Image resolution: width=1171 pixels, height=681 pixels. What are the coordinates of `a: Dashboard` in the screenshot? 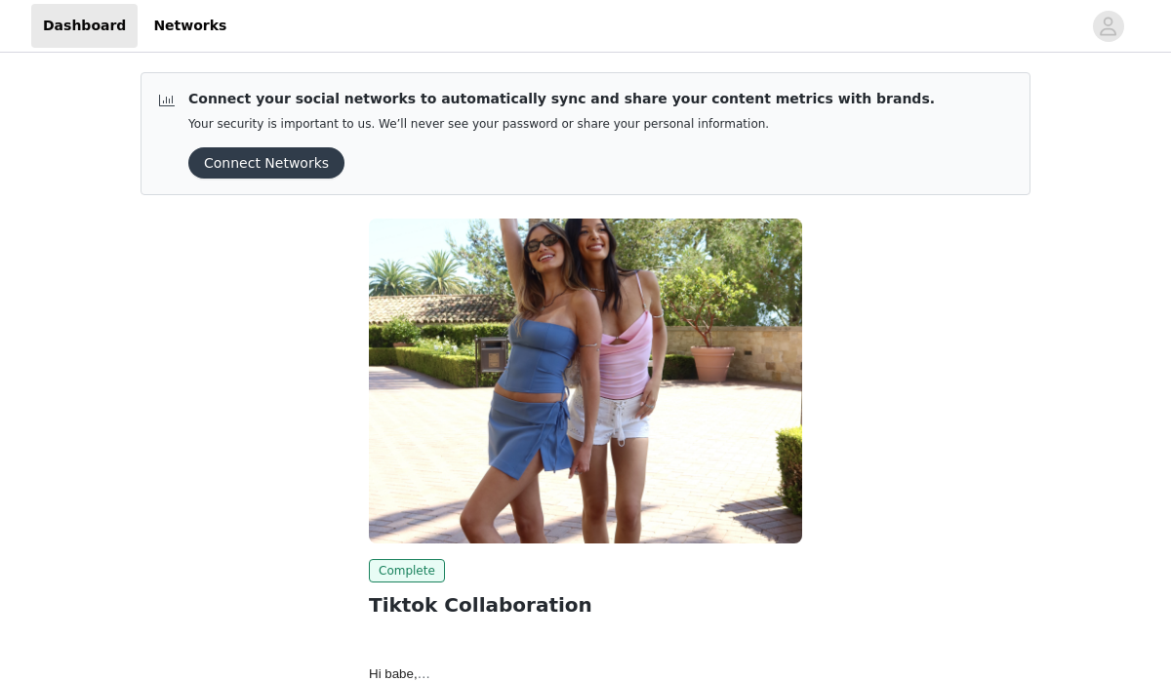 It's located at (84, 25).